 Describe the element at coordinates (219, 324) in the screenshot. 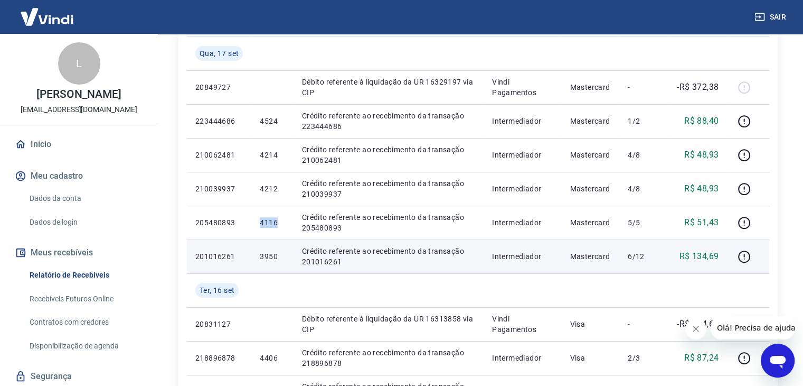

I see `p: 20831127` at that location.